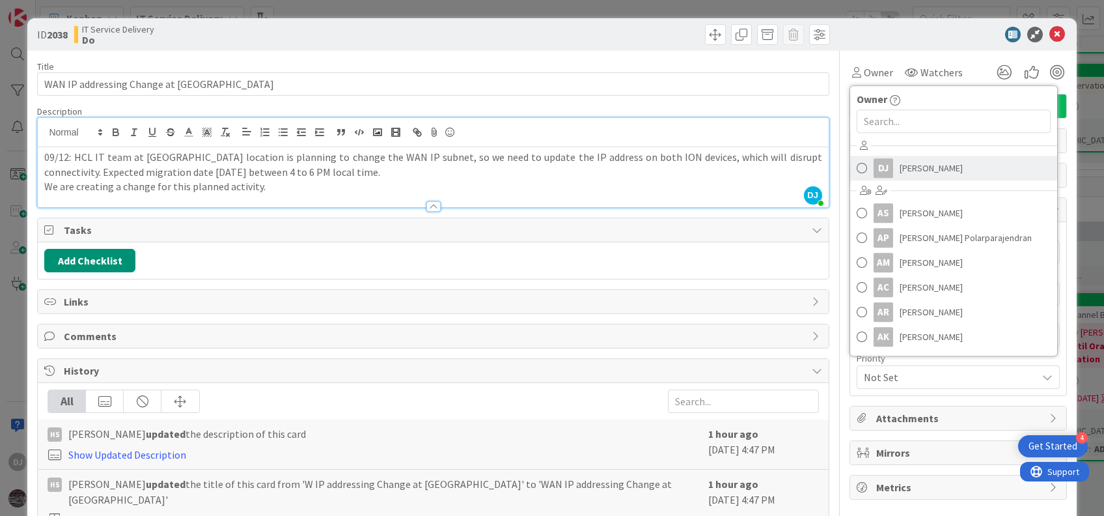 The image size is (1104, 516). Describe the element at coordinates (127, 454) in the screenshot. I see `a: Show Updated Description` at that location.